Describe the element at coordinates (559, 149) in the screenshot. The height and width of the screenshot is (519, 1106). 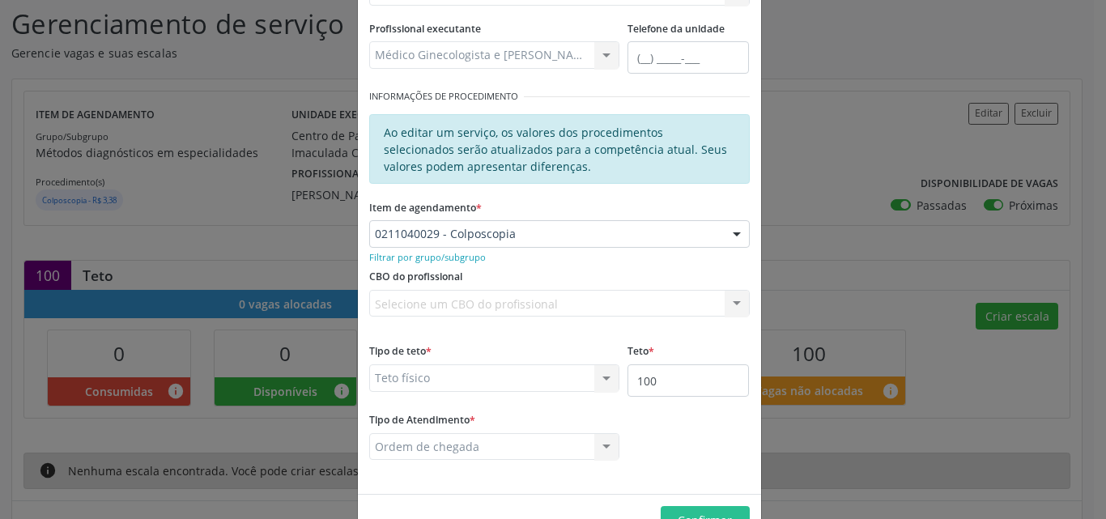
I see `div: Ao editar um serviço, os valores dos procedimentos selecionados serão atualizados para a competên...` at that location.